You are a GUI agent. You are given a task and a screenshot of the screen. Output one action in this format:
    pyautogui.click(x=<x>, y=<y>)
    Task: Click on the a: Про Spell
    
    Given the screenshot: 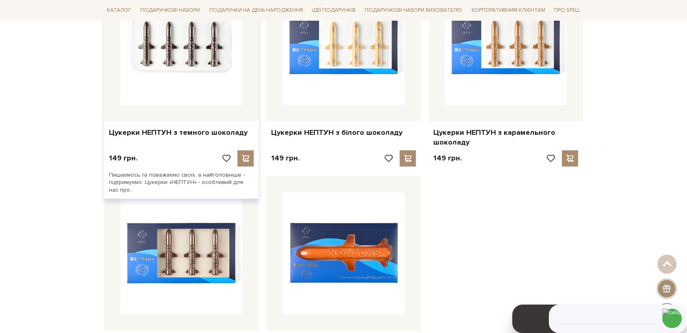 What is the action you would take?
    pyautogui.click(x=567, y=10)
    